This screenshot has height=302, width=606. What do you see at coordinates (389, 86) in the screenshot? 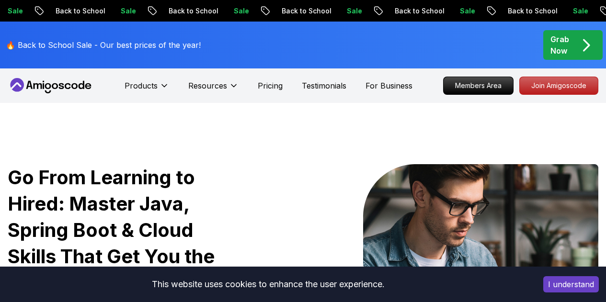
I see `a: For Business` at bounding box center [389, 86].